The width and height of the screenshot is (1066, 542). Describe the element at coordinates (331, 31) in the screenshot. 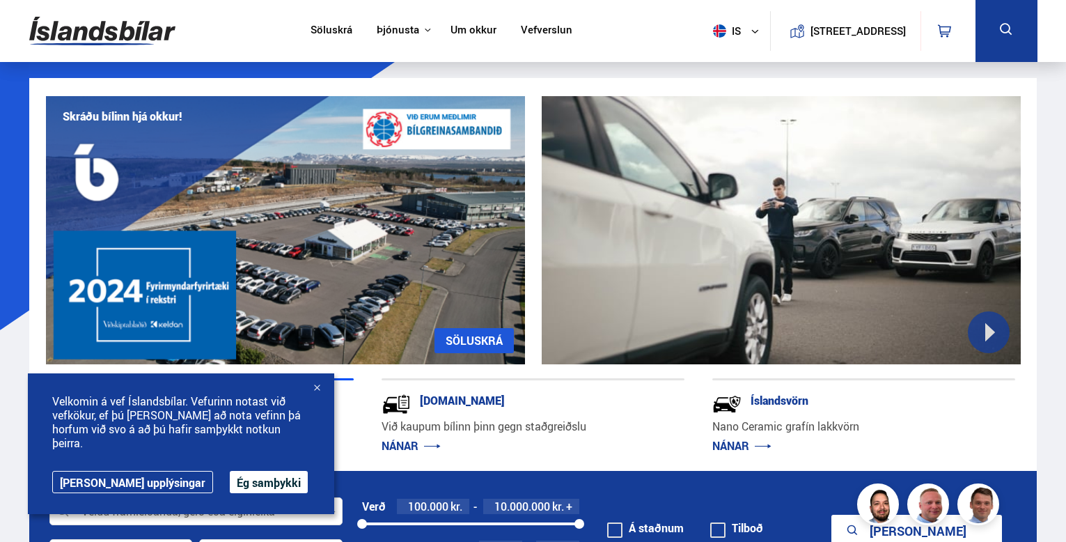

I see `a: Söluskrá` at that location.